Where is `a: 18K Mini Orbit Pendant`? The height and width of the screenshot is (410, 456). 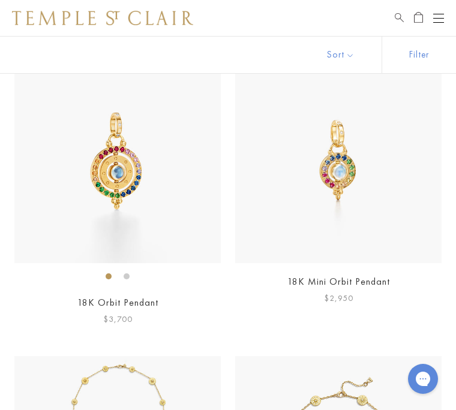 a: 18K Mini Orbit Pendant is located at coordinates (338, 281).